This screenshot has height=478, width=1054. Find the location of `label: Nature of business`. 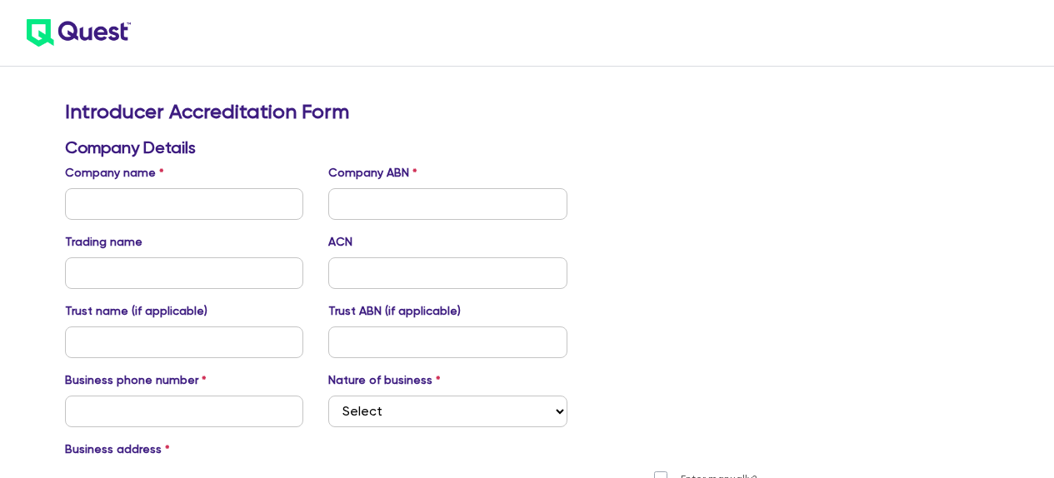

label: Nature of business is located at coordinates (384, 380).